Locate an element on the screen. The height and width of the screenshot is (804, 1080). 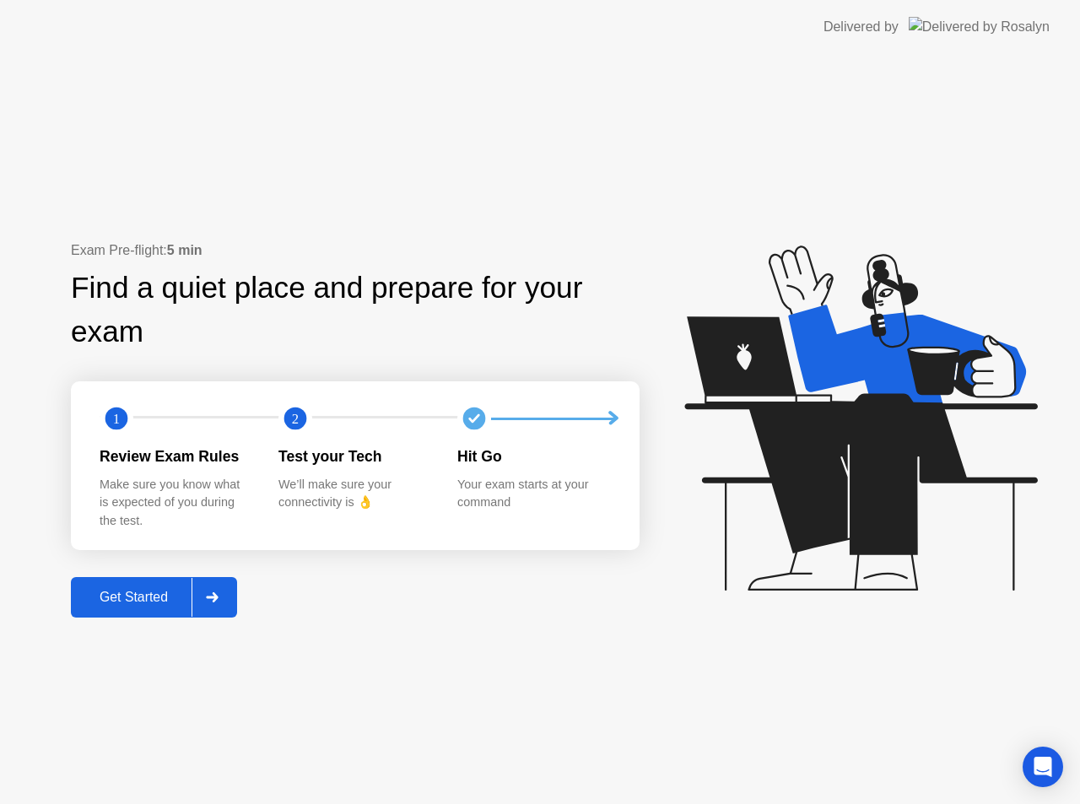
text: 1 is located at coordinates (116, 419).